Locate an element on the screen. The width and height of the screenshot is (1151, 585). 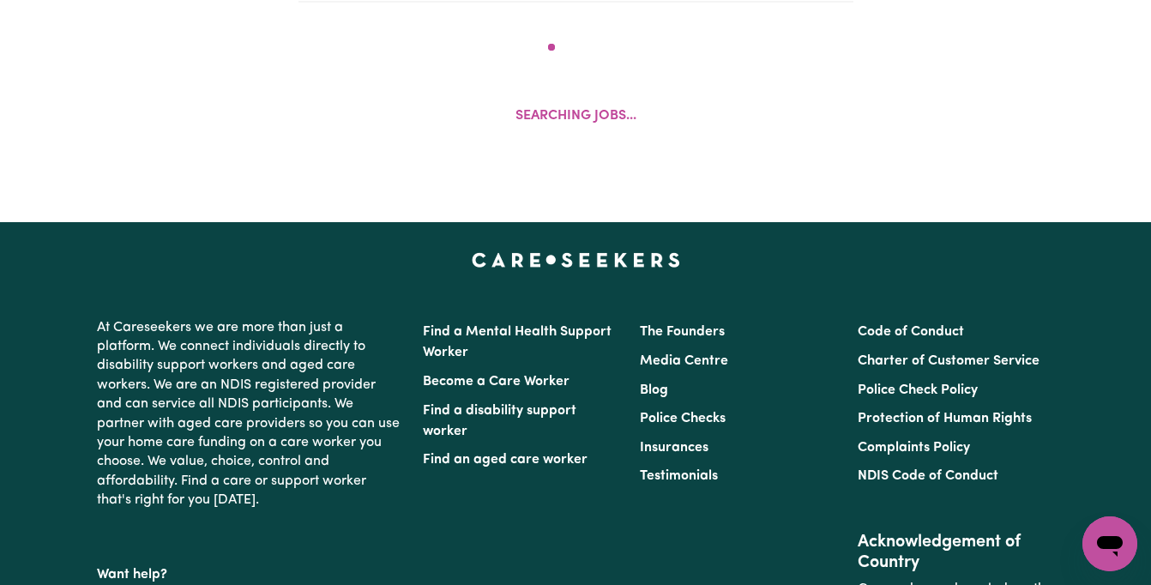
p: Searching jobs... is located at coordinates (575, 116).